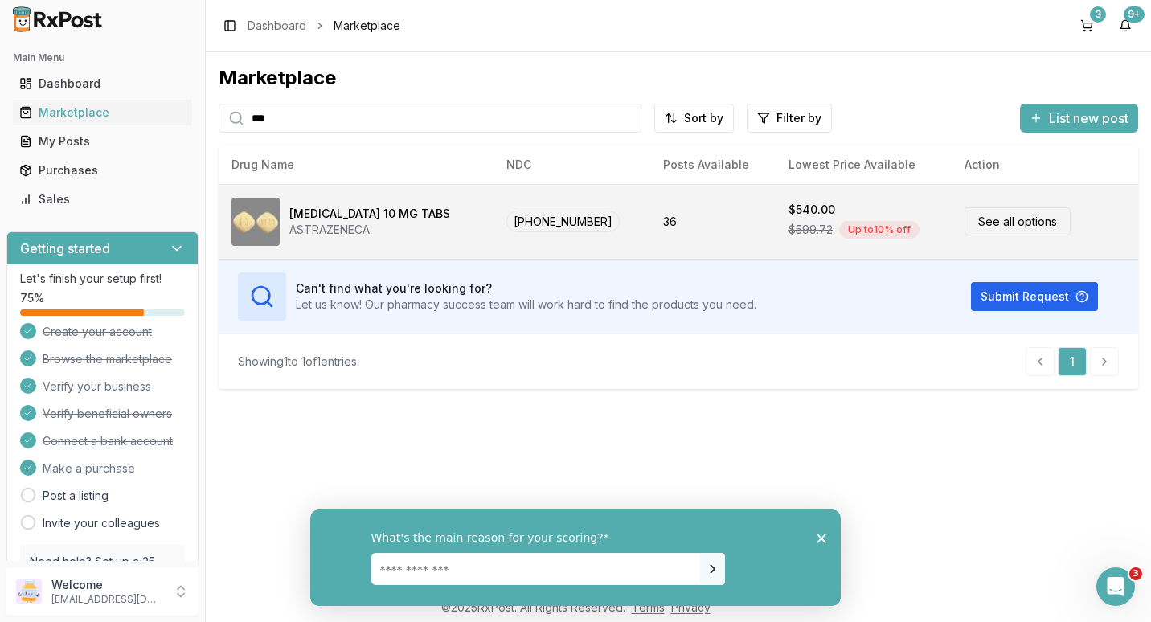 This screenshot has height=622, width=1151. What do you see at coordinates (879, 230) in the screenshot?
I see `div: Up to 10 % off` at bounding box center [879, 230].